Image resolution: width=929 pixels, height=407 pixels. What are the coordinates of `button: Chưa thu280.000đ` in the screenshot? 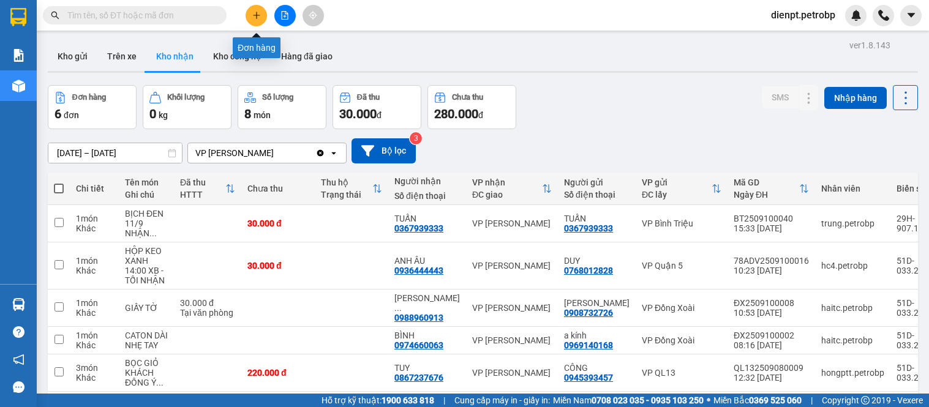 It's located at (472, 107).